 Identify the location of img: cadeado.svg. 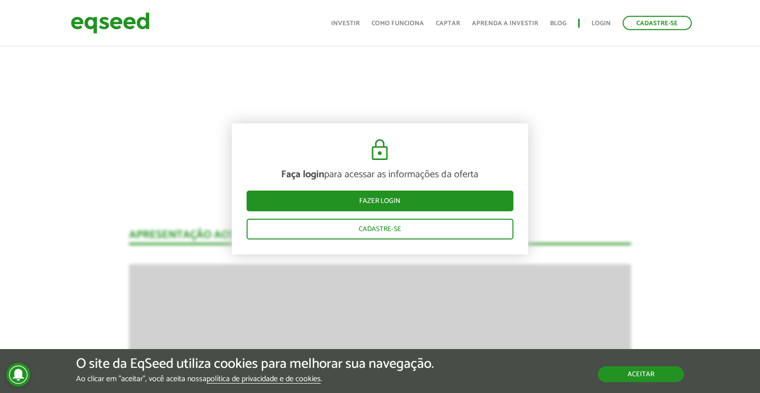
(379, 150).